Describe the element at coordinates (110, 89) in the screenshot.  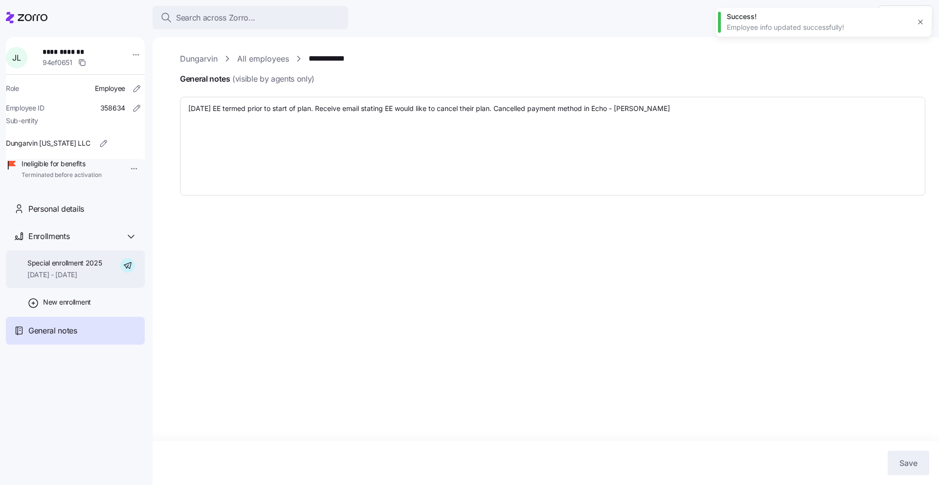
I see `span: Employee` at that location.